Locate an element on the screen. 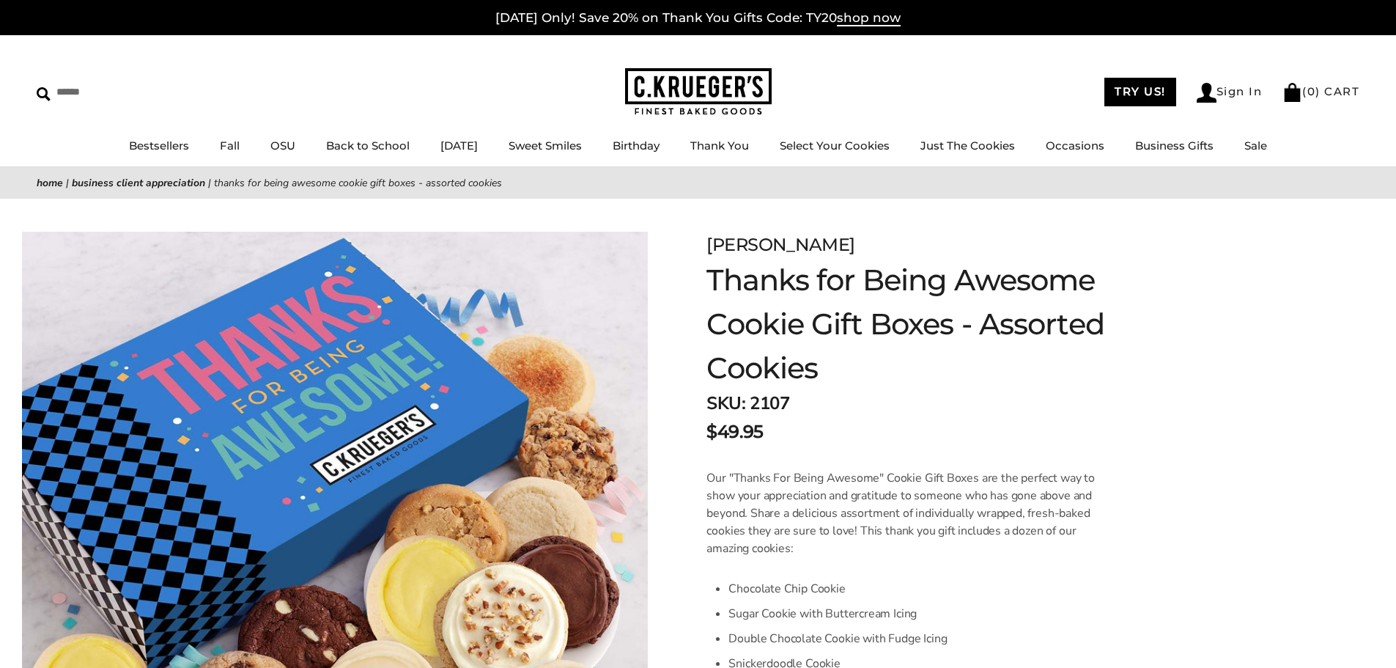 The image size is (1396, 668). img: Bag is located at coordinates (1292, 92).